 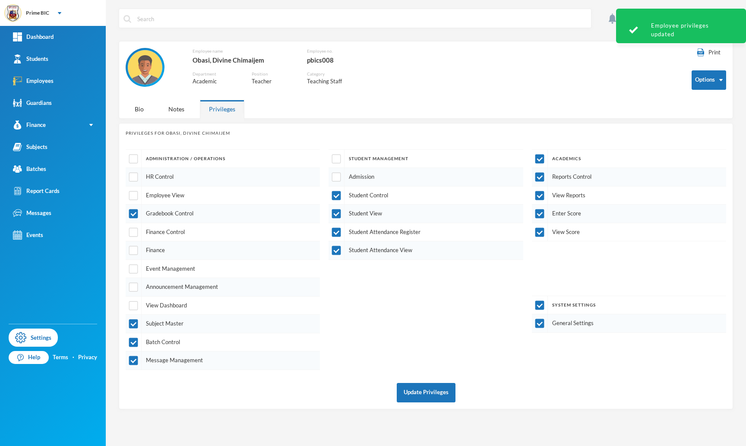 What do you see at coordinates (346, 51) in the screenshot?
I see `div: Employee no.` at bounding box center [346, 51].